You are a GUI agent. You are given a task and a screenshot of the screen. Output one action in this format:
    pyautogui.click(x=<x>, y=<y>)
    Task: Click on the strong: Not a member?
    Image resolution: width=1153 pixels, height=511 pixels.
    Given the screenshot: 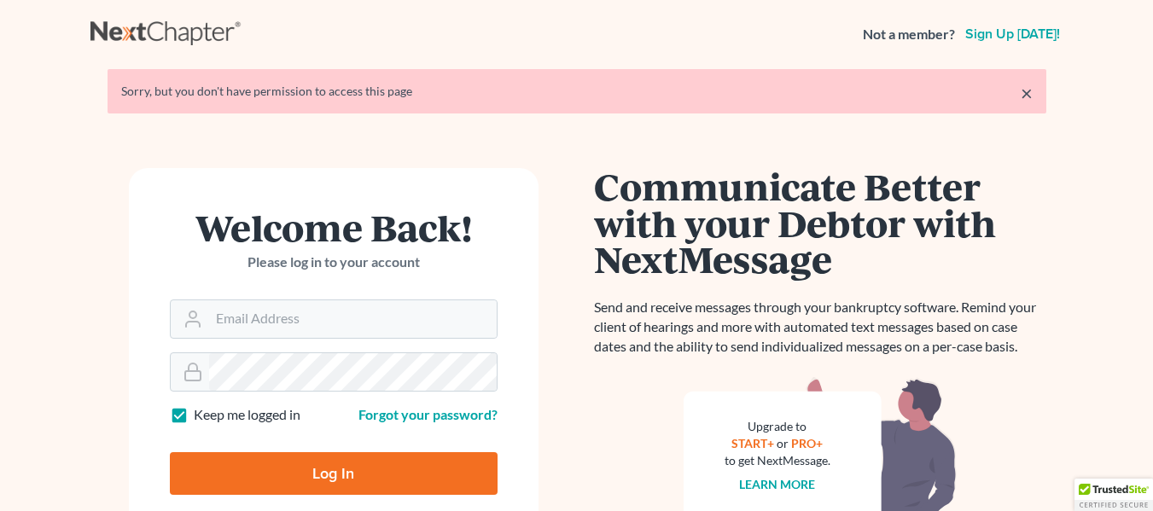 What is the action you would take?
    pyautogui.click(x=909, y=34)
    